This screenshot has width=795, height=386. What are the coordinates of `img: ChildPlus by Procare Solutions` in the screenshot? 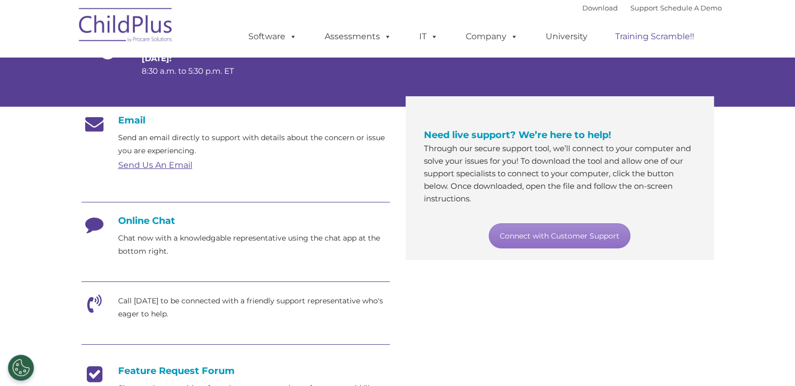 It's located at (126, 27).